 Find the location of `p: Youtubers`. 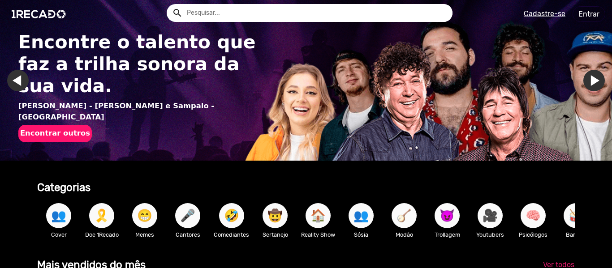

p: Youtubers is located at coordinates (490, 235).